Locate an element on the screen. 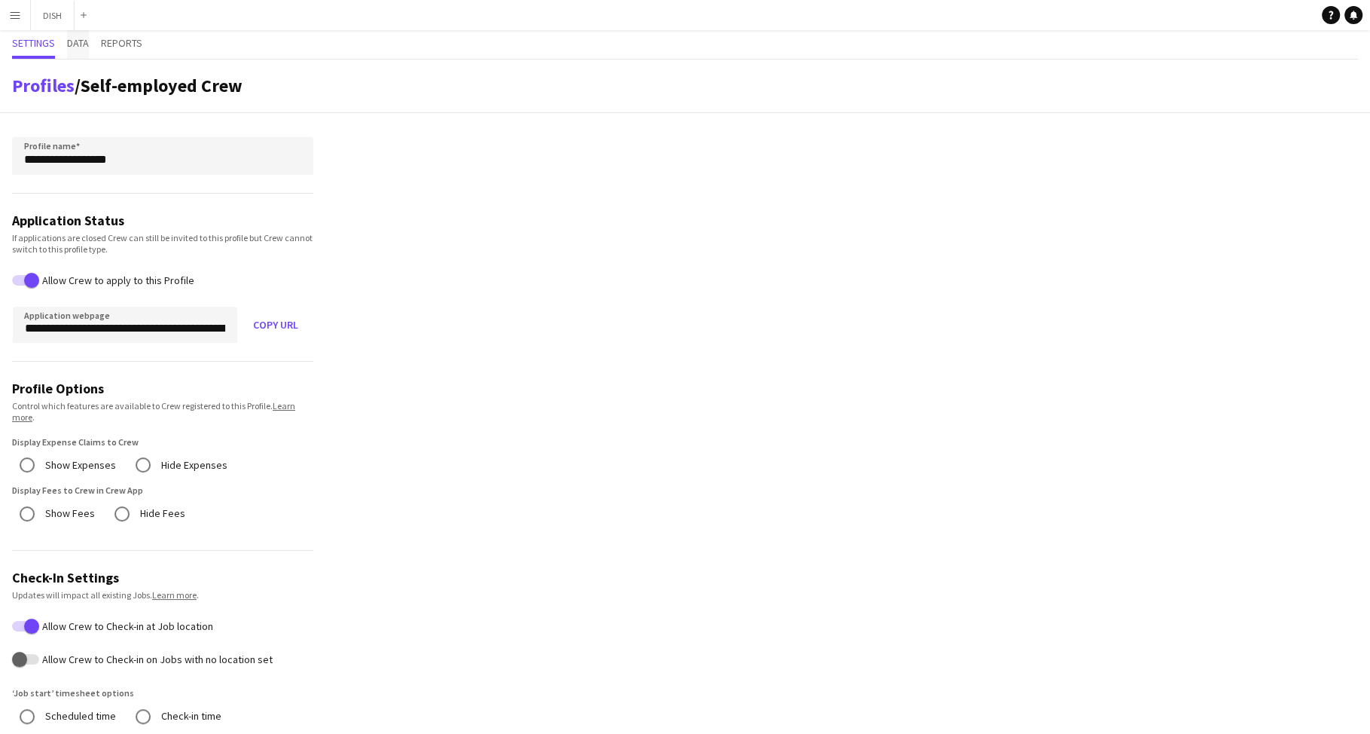 Image resolution: width=1370 pixels, height=734 pixels. div: Control which features are available to Crew registered to this Profile. . is located at coordinates (163, 411).